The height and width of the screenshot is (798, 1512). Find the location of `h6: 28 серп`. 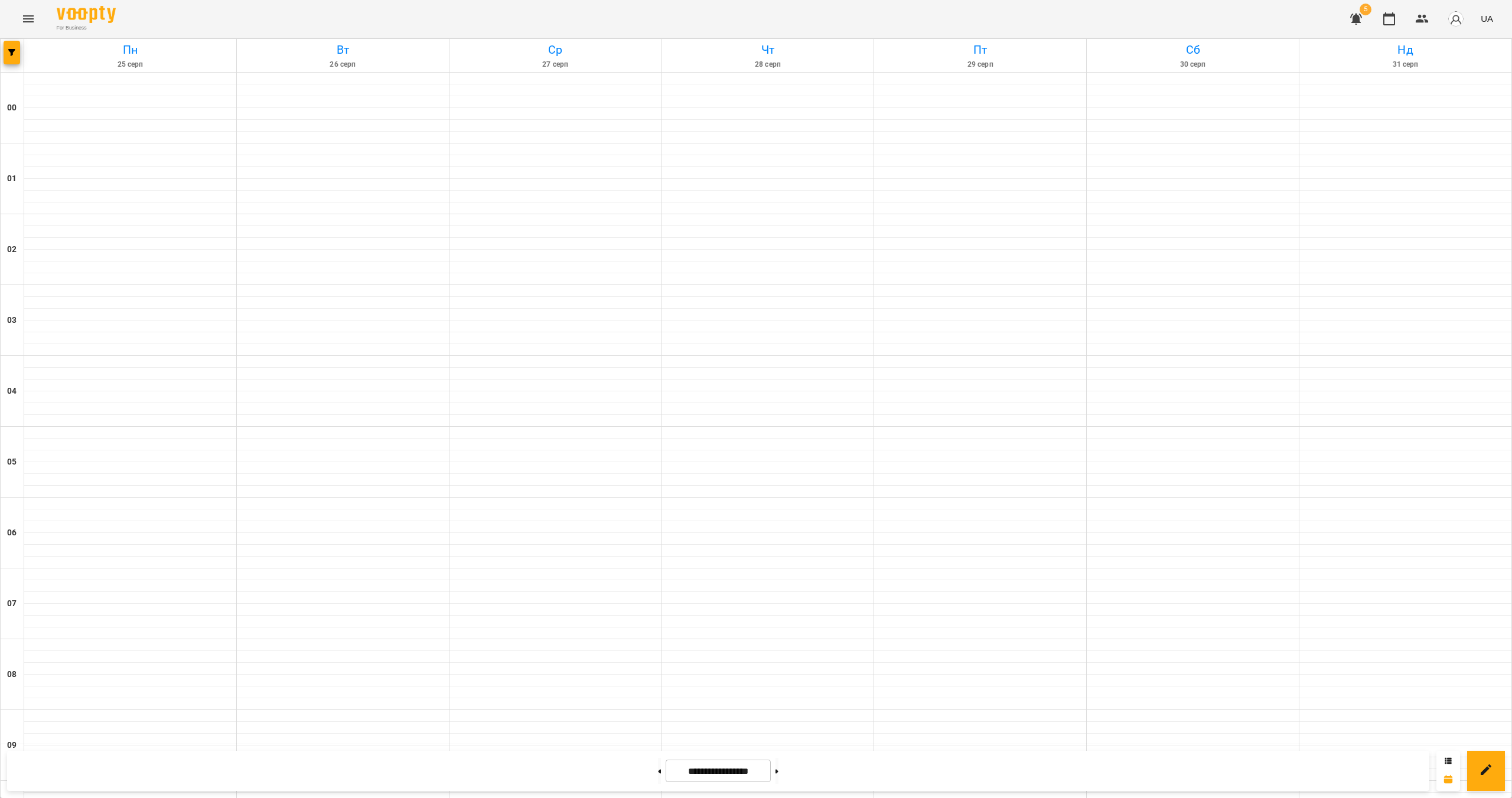

h6: 28 серп is located at coordinates (768, 65).